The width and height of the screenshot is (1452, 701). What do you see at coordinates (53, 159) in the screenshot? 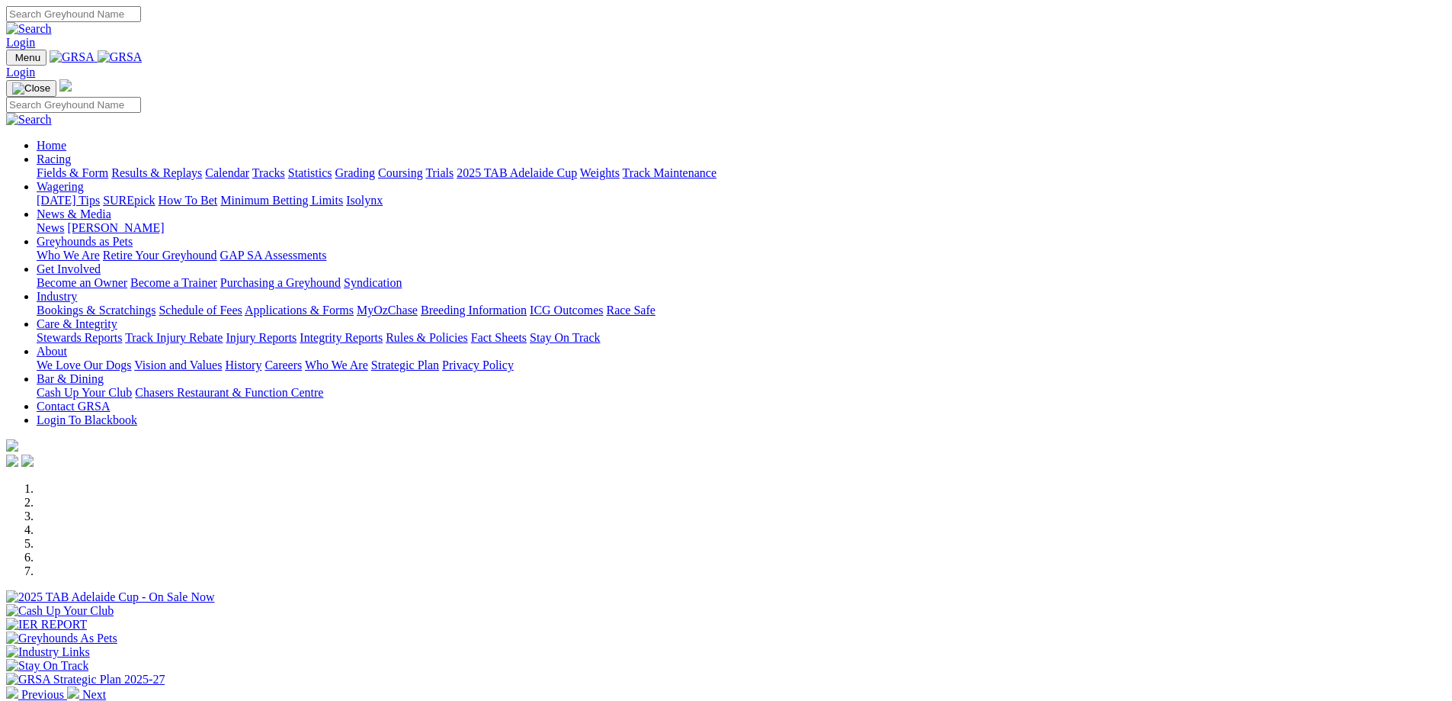
I see `a: Racing` at bounding box center [53, 159].